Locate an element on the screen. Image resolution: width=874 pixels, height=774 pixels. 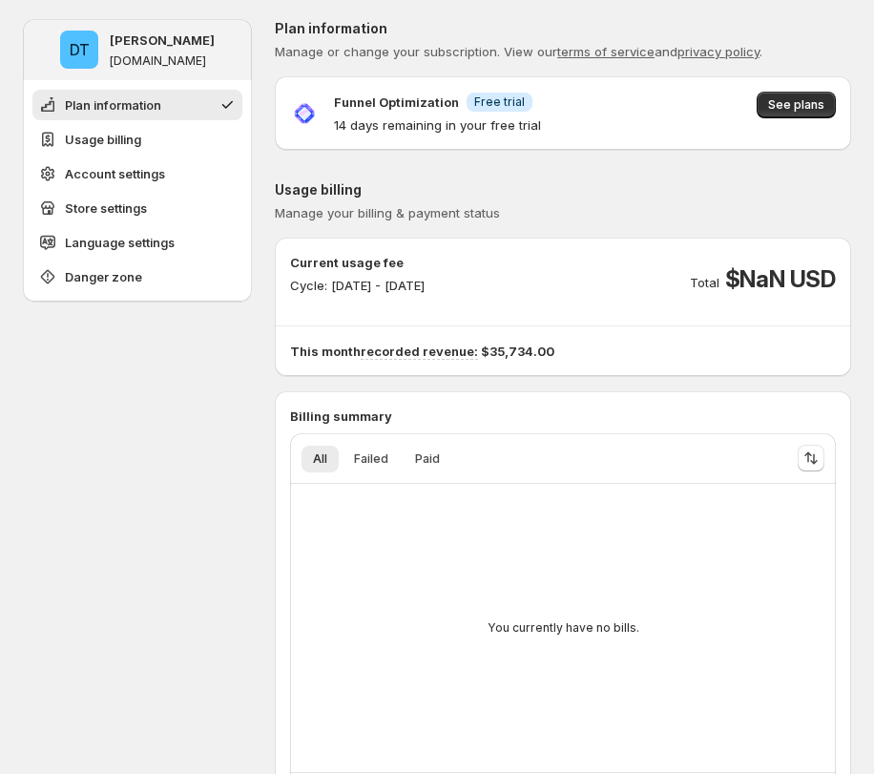
span: Duc Trinh is located at coordinates (79, 50).